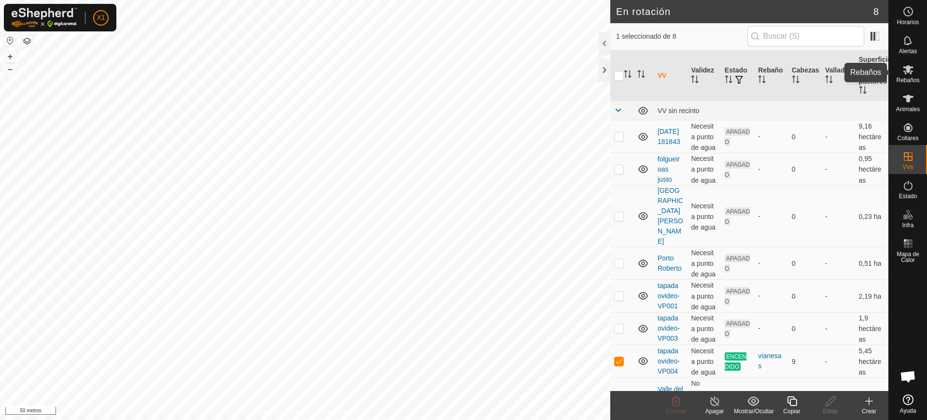  Describe the element at coordinates (870, 137) in the screenshot. I see `font: 9,16 hectáreas` at that location.